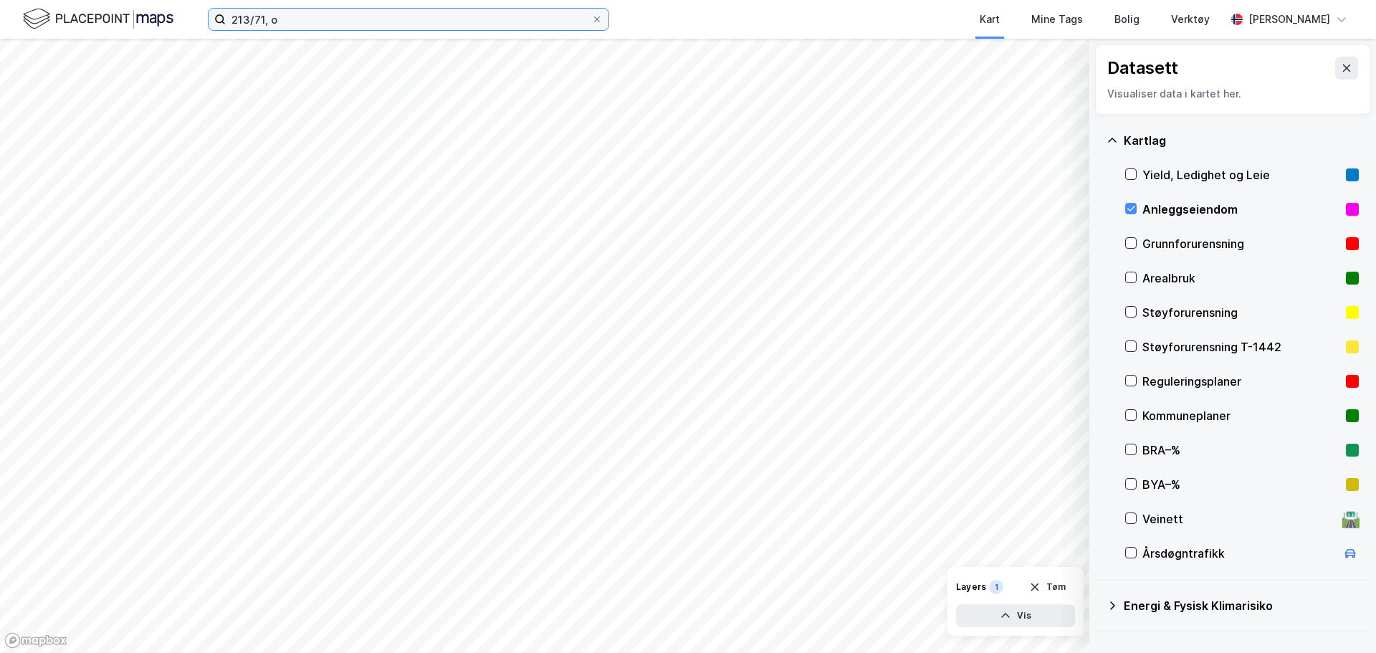 This screenshot has width=1376, height=653. What do you see at coordinates (1340, 619) in the screenshot?
I see `div: Chat Widget` at bounding box center [1340, 619].